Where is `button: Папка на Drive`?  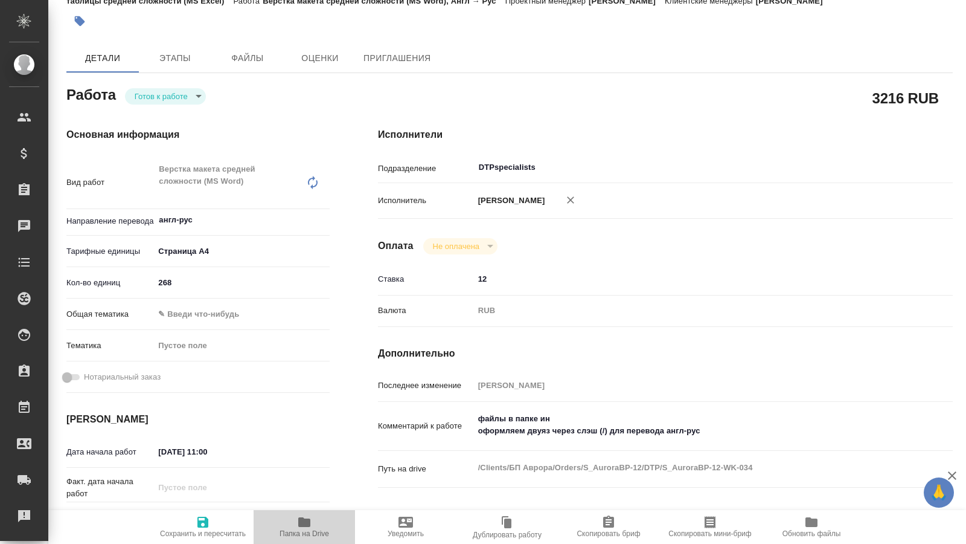 button: Папка на Drive is located at coordinates (304, 527).